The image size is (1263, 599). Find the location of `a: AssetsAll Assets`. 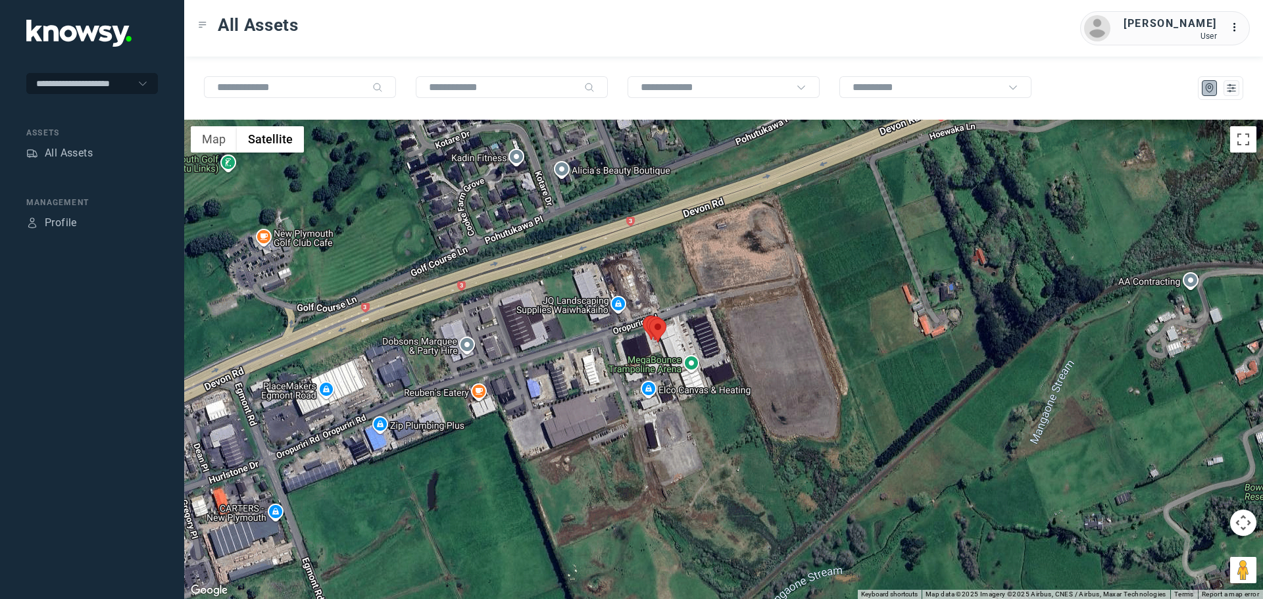

a: AssetsAll Assets is located at coordinates (59, 153).